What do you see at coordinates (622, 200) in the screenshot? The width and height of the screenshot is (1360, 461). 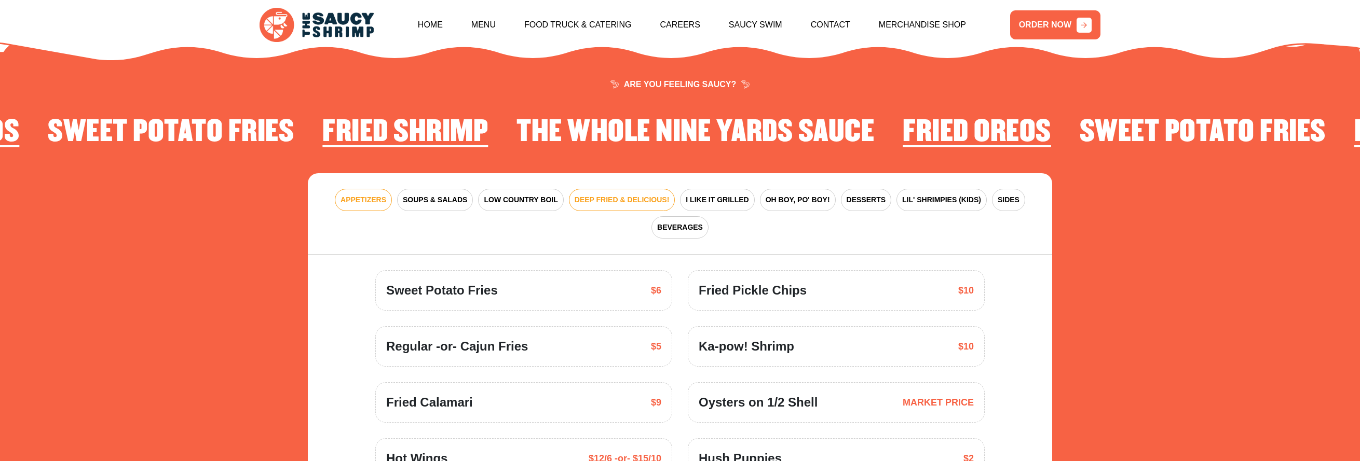 I see `span: DEEP FRIED & DELICIOUS!` at bounding box center [622, 200].